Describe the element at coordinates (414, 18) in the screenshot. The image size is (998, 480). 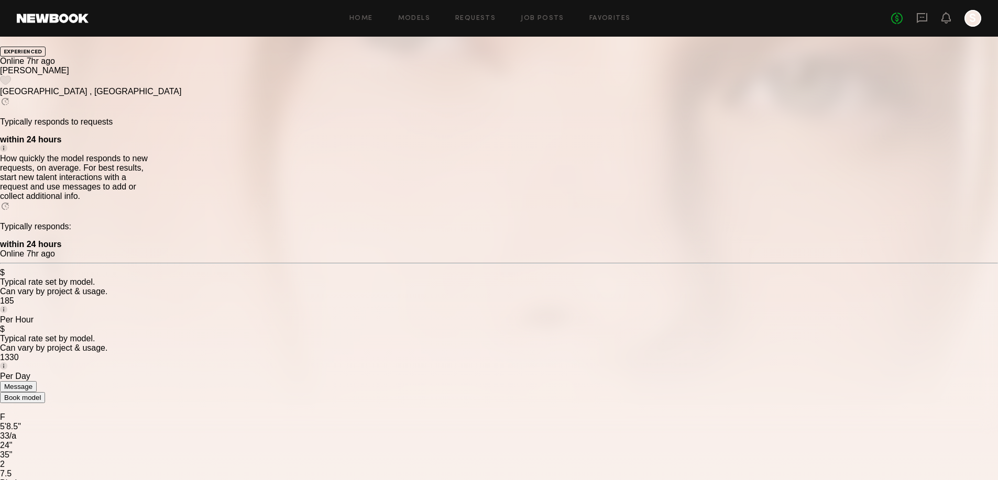
I see `a: Models` at that location.